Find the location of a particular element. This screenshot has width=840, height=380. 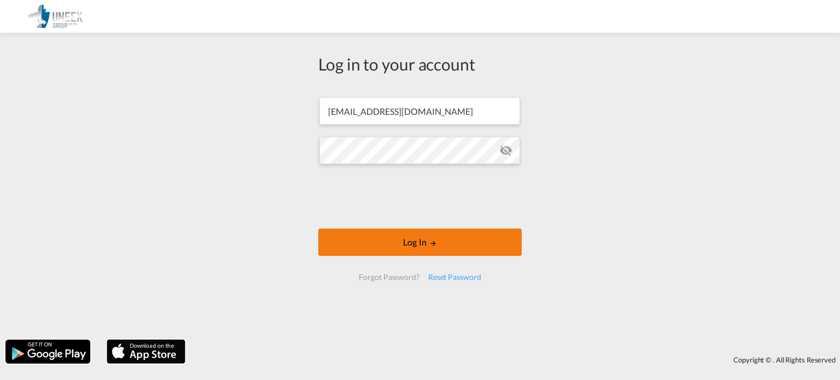

img: apple.png is located at coordinates (146, 351).